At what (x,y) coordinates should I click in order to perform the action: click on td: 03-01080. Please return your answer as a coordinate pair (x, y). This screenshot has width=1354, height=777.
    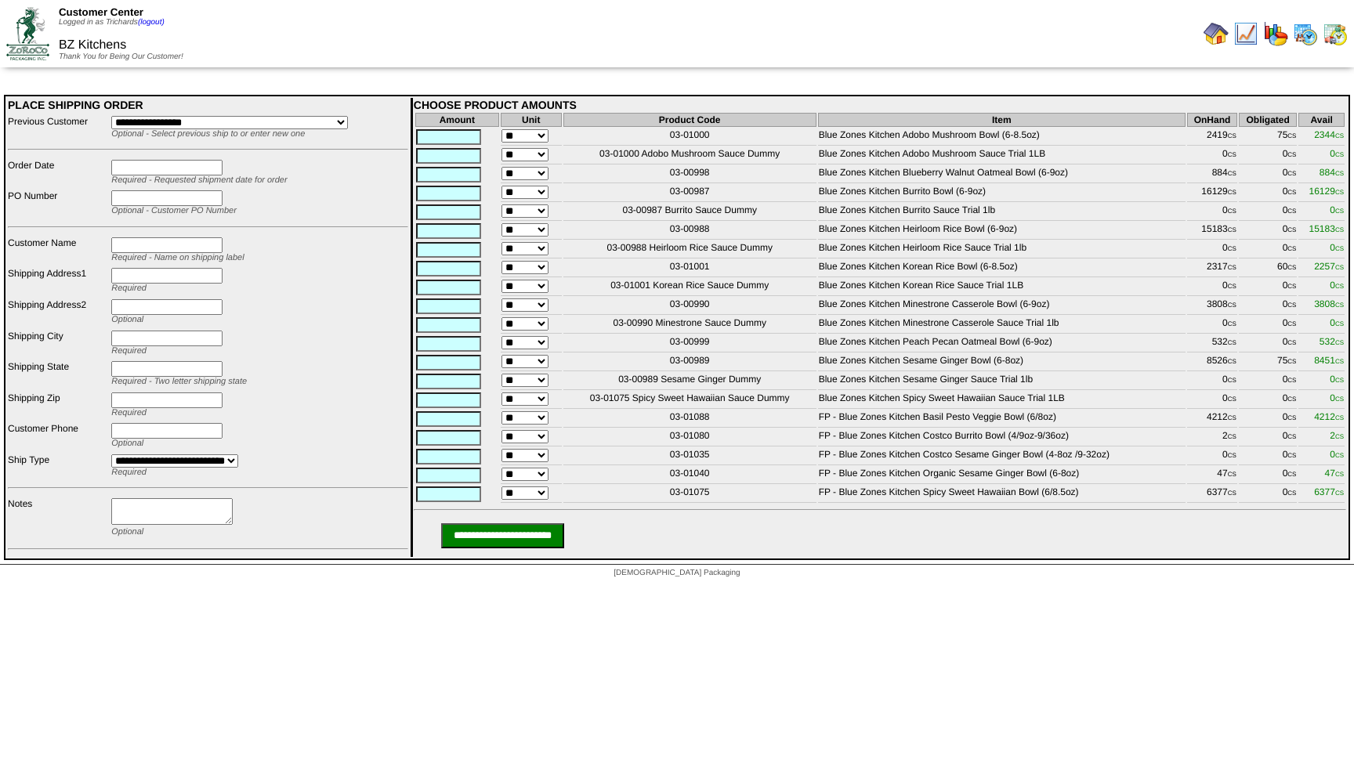
    Looking at the image, I should click on (690, 438).